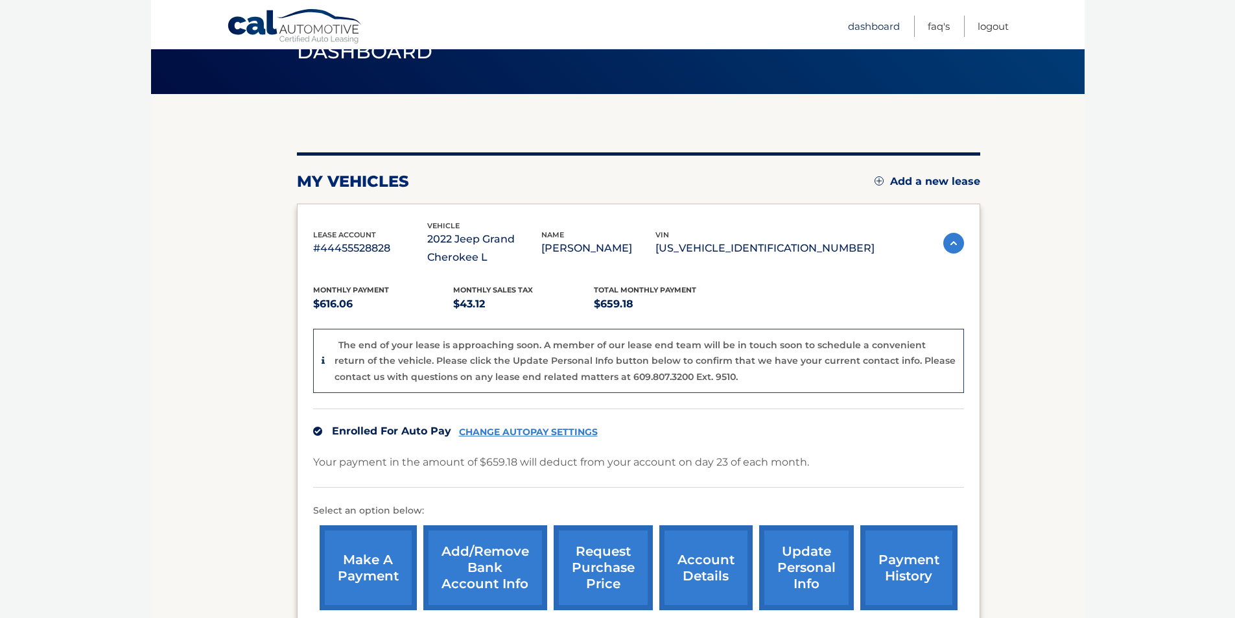 This screenshot has height=618, width=1235. Describe the element at coordinates (493, 290) in the screenshot. I see `span: Monthly sales Tax` at that location.